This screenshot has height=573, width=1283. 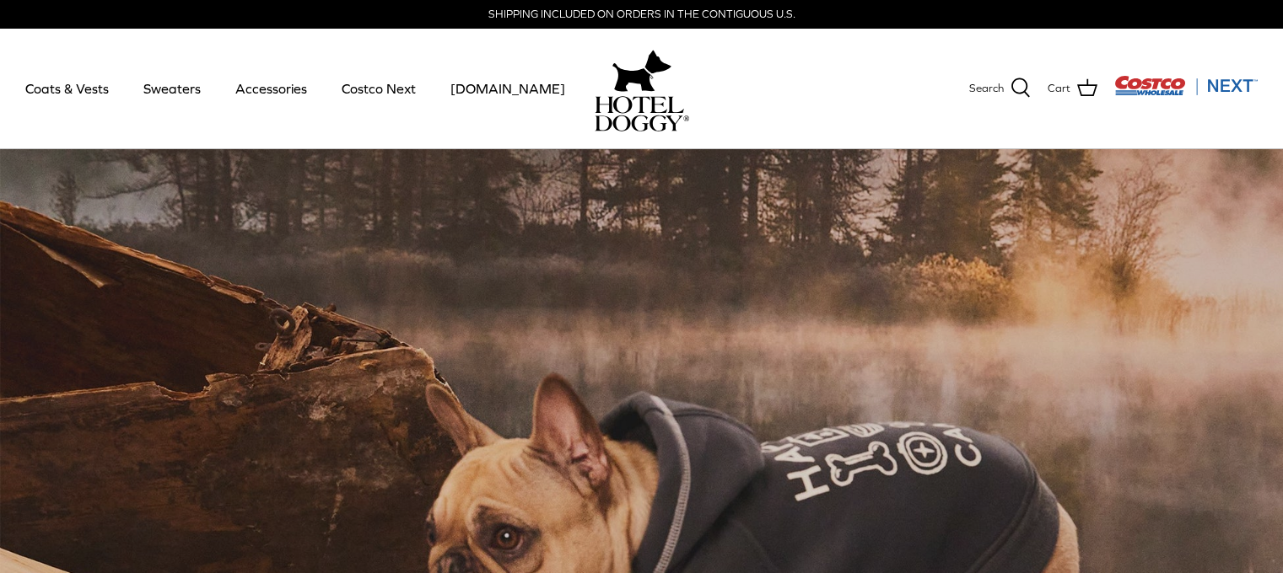 I want to click on span: Search, so click(x=986, y=89).